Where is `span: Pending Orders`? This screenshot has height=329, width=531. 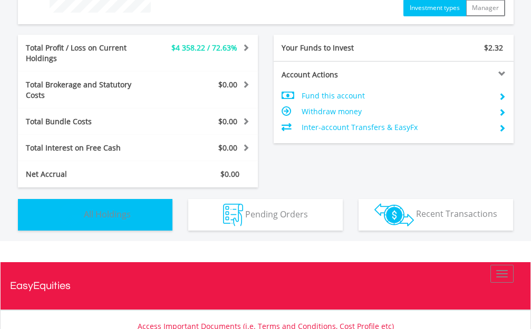 span: Pending Orders is located at coordinates (276, 214).